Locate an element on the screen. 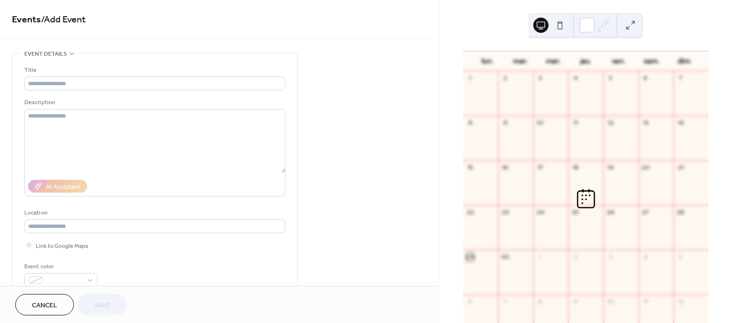  div: mer. is located at coordinates (553, 61).